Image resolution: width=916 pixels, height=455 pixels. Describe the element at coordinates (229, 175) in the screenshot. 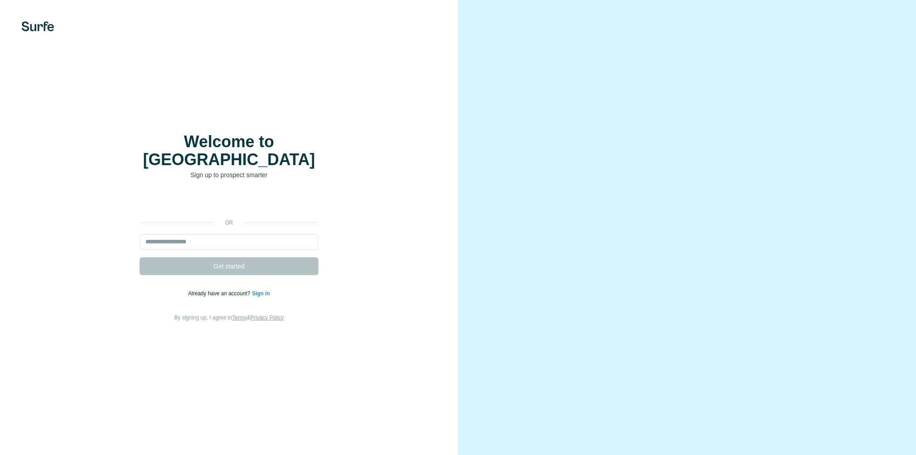

I see `p: Sign up to prospect smarter` at that location.